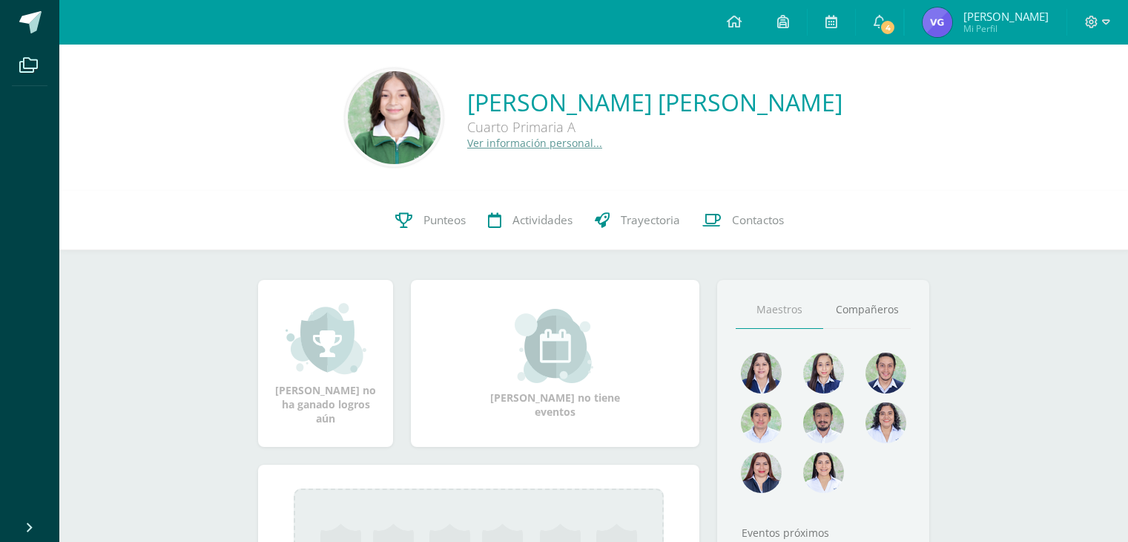  What do you see at coordinates (758, 220) in the screenshot?
I see `span: Contactos` at bounding box center [758, 220].